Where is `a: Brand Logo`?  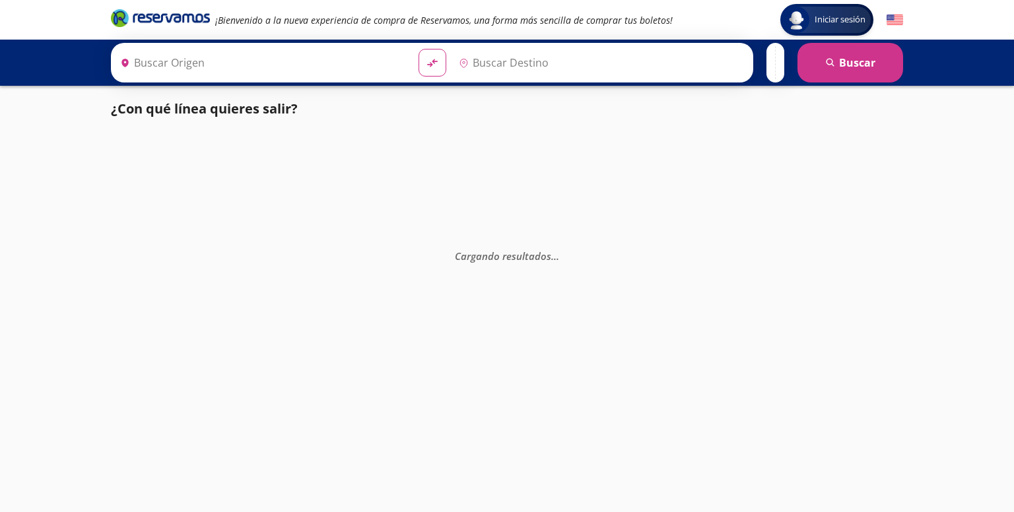 a: Brand Logo is located at coordinates (160, 20).